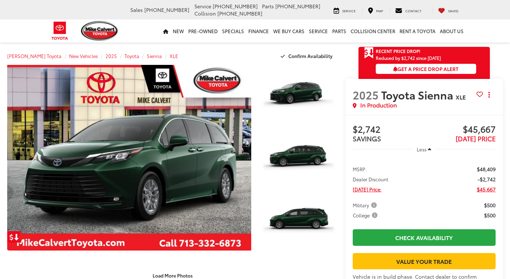 This screenshot has width=510, height=279. What do you see at coordinates (166, 31) in the screenshot?
I see `a: Home` at bounding box center [166, 31].